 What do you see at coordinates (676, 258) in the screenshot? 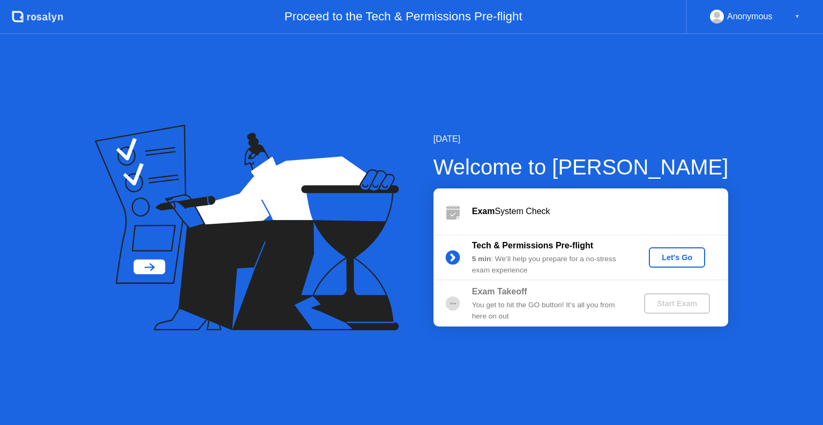
I see `div: Let's Go` at bounding box center [676, 258].